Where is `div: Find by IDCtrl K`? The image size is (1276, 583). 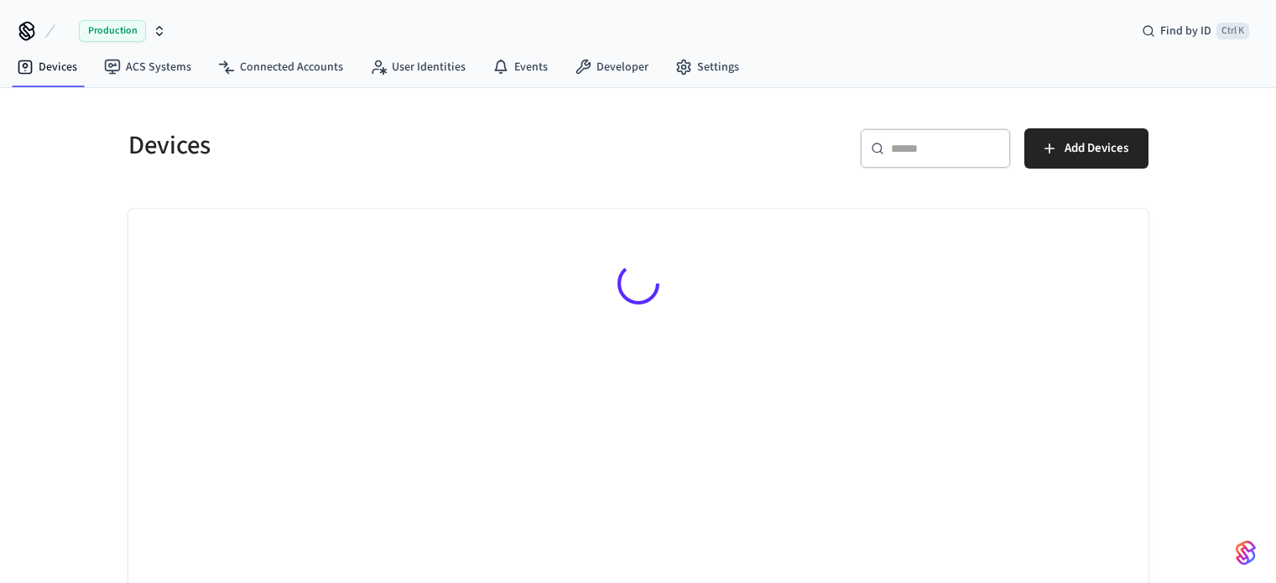 div: Find by IDCtrl K is located at coordinates (1195, 31).